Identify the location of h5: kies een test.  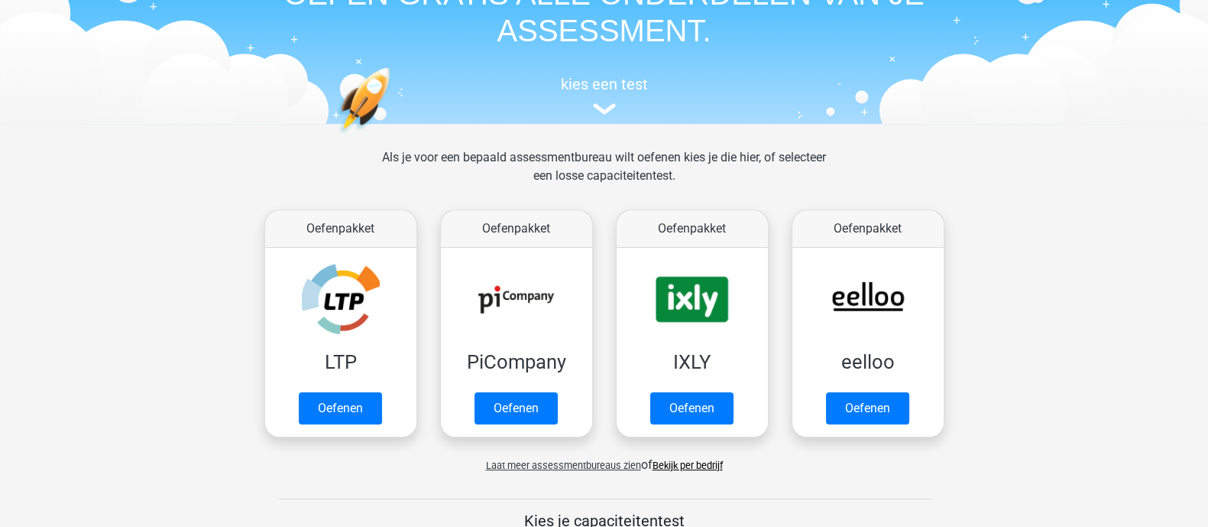
(605, 84).